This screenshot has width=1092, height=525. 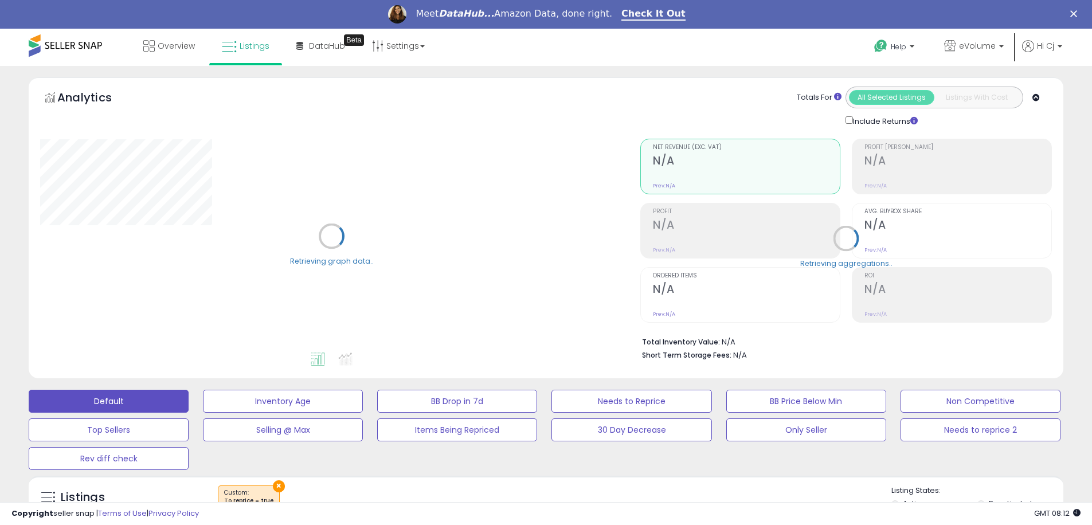 What do you see at coordinates (631, 401) in the screenshot?
I see `button: Needs to Reprice` at bounding box center [631, 401].